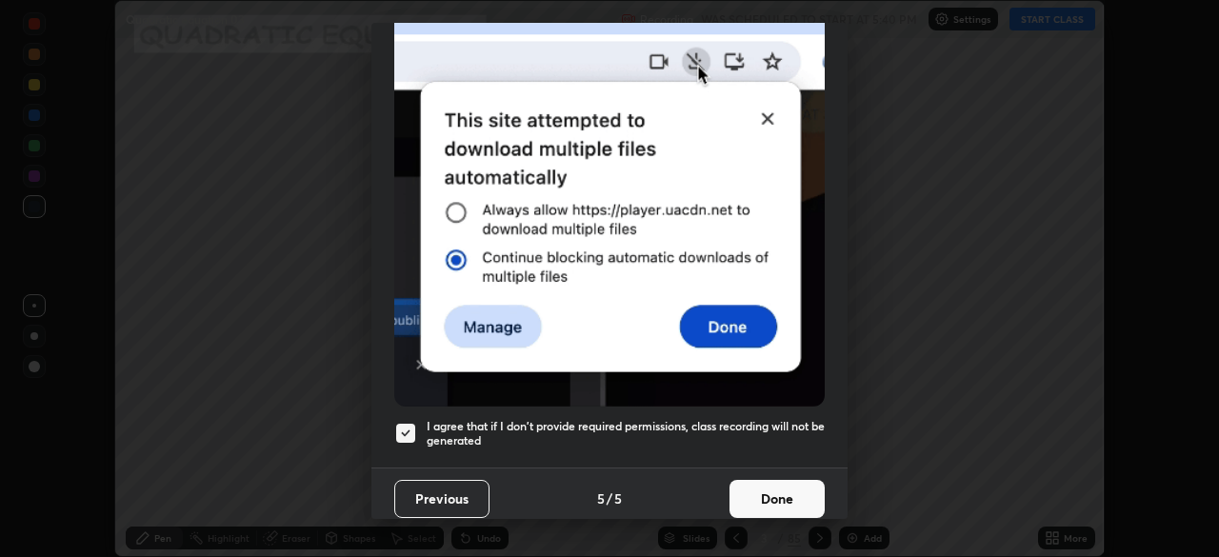 The width and height of the screenshot is (1219, 557). What do you see at coordinates (442, 499) in the screenshot?
I see `button: Previous` at bounding box center [442, 499].